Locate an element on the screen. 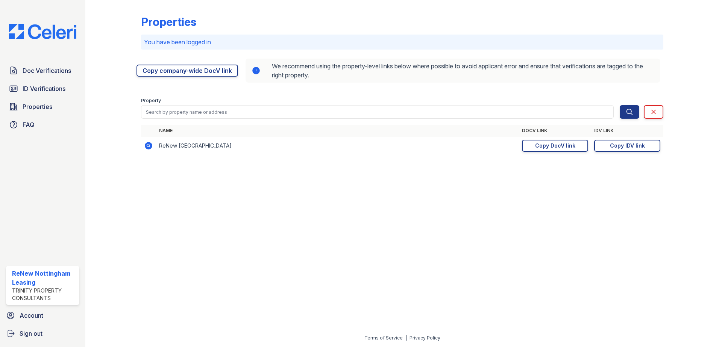 Image resolution: width=719 pixels, height=347 pixels. th: IDV Link is located at coordinates (627, 131).